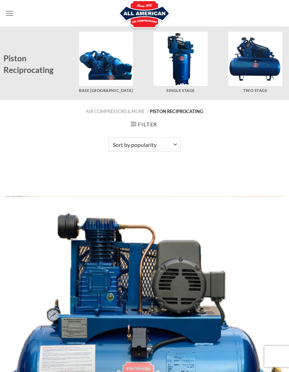 The width and height of the screenshot is (289, 372). Describe the element at coordinates (147, 124) in the screenshot. I see `strong: Filter` at that location.